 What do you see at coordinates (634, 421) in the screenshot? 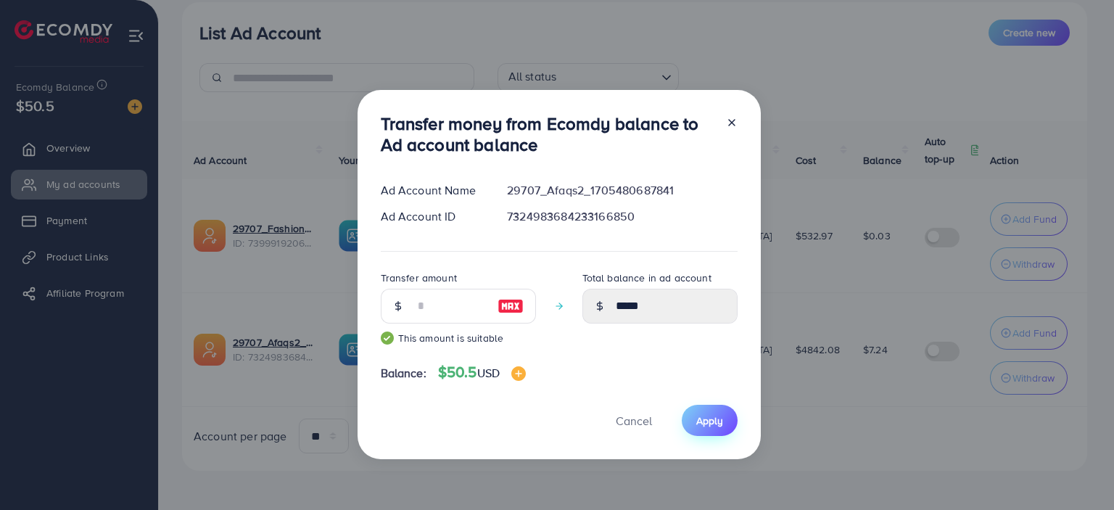
I see `span: Cancel` at bounding box center [634, 421].